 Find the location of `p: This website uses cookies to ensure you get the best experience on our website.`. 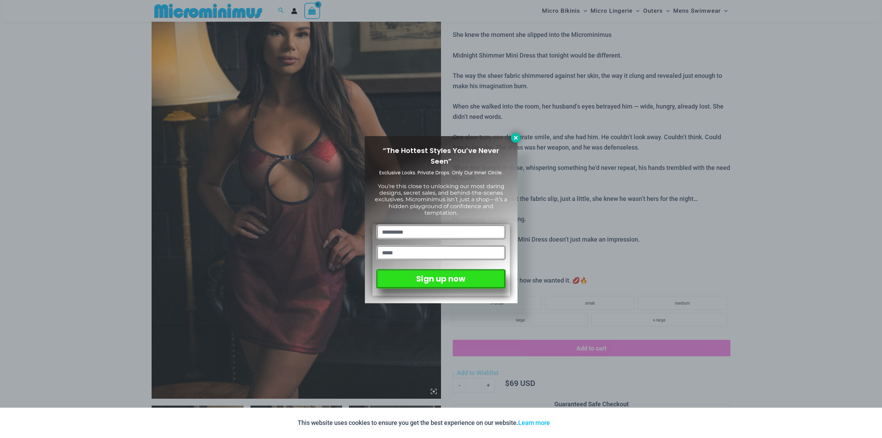

p: This website uses cookies to ensure you get the best experience on our website. is located at coordinates (424, 423).